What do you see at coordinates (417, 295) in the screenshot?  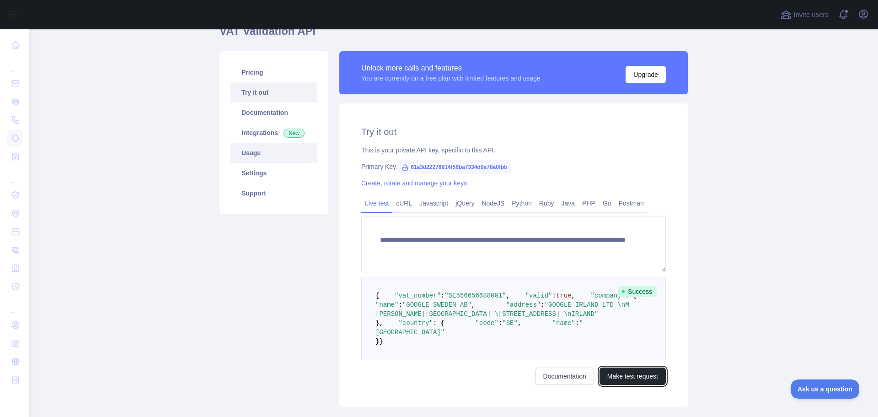 I see `span: "vat_number"` at bounding box center [417, 295].